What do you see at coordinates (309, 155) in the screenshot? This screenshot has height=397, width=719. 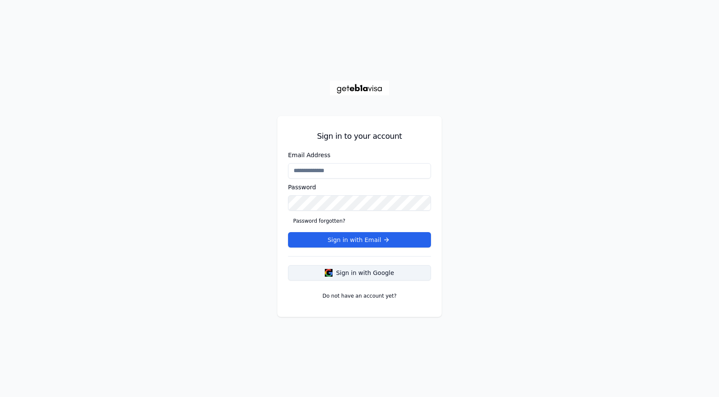 I see `label: Email Address` at bounding box center [309, 155].